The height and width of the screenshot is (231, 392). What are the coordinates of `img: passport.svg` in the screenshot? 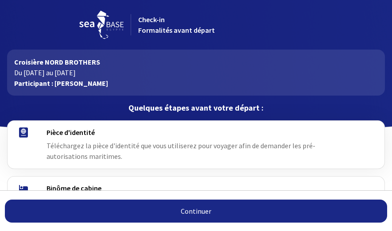 It's located at (23, 132).